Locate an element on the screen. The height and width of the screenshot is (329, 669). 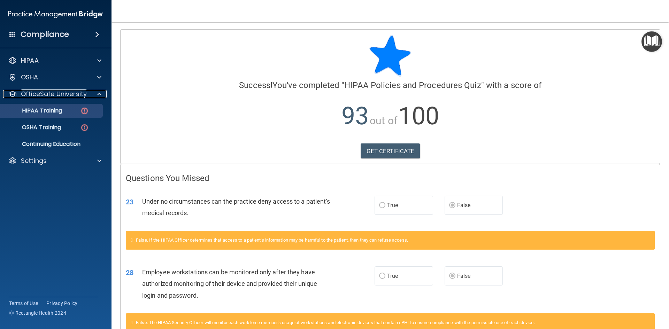
span: False. The HIPAA Security Officer will monitor each workforce member’s usage of workstations and ... is located at coordinates (335, 323).